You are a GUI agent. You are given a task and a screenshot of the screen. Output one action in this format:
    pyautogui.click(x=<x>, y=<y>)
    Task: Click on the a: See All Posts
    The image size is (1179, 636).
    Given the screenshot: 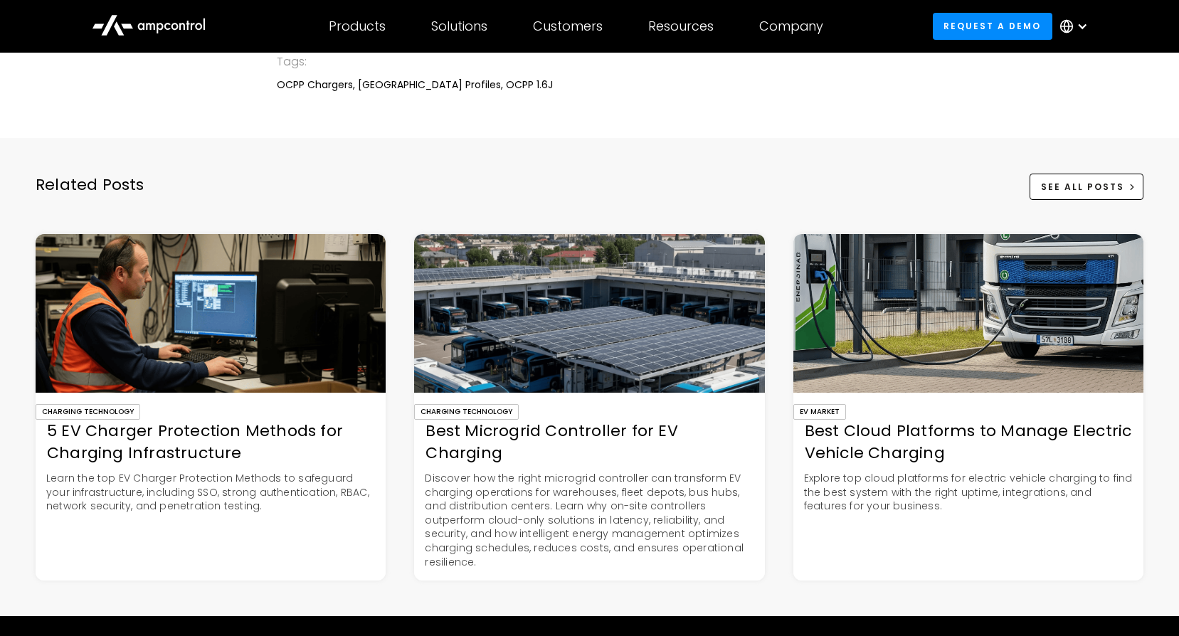 What is the action you would take?
    pyautogui.click(x=1087, y=186)
    